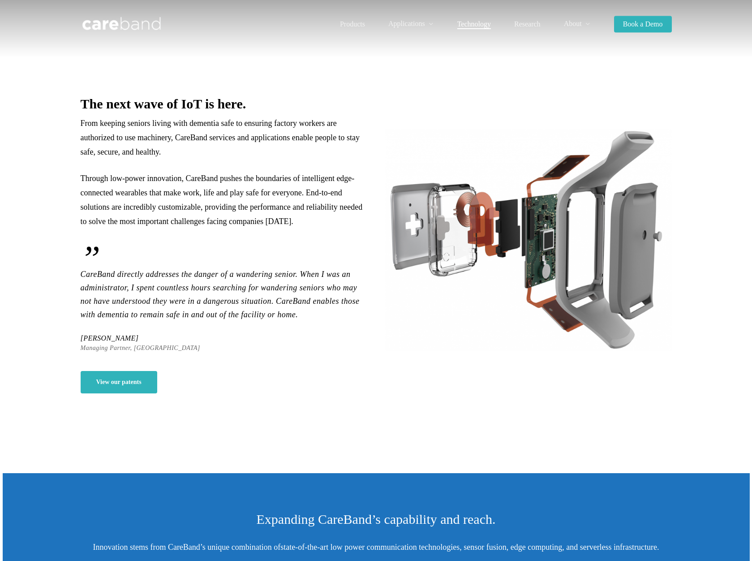 The height and width of the screenshot is (561, 752). I want to click on p: CareBand directly addresses the danger of a wandering senior. When I was an administrator, I spen..., so click(224, 287).